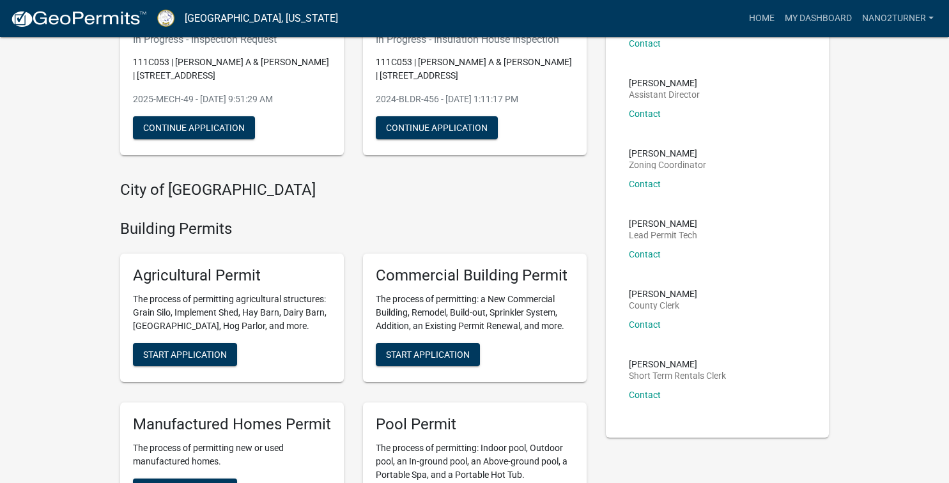 Image resolution: width=949 pixels, height=483 pixels. Describe the element at coordinates (232, 455) in the screenshot. I see `p: The process of permitting new or used manufactured homes.` at that location.